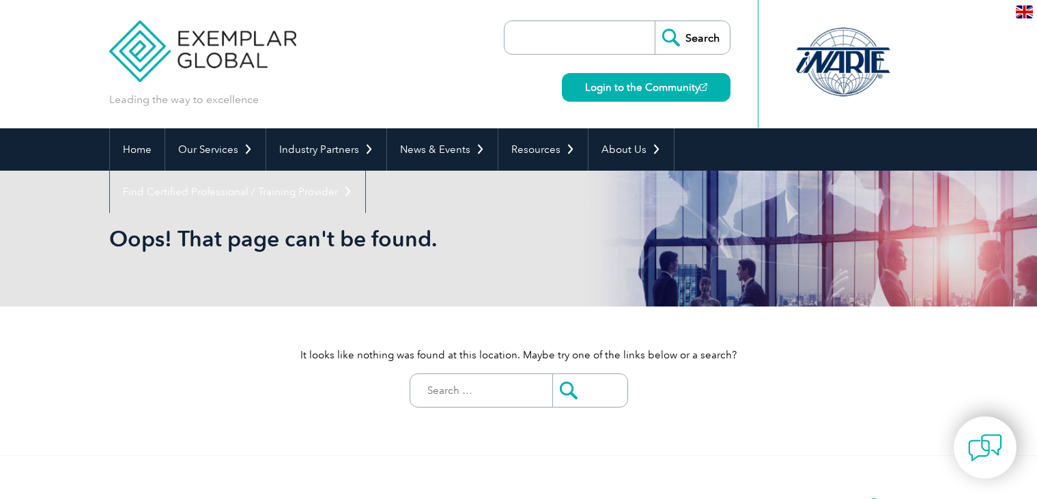  I want to click on a: Home, so click(137, 150).